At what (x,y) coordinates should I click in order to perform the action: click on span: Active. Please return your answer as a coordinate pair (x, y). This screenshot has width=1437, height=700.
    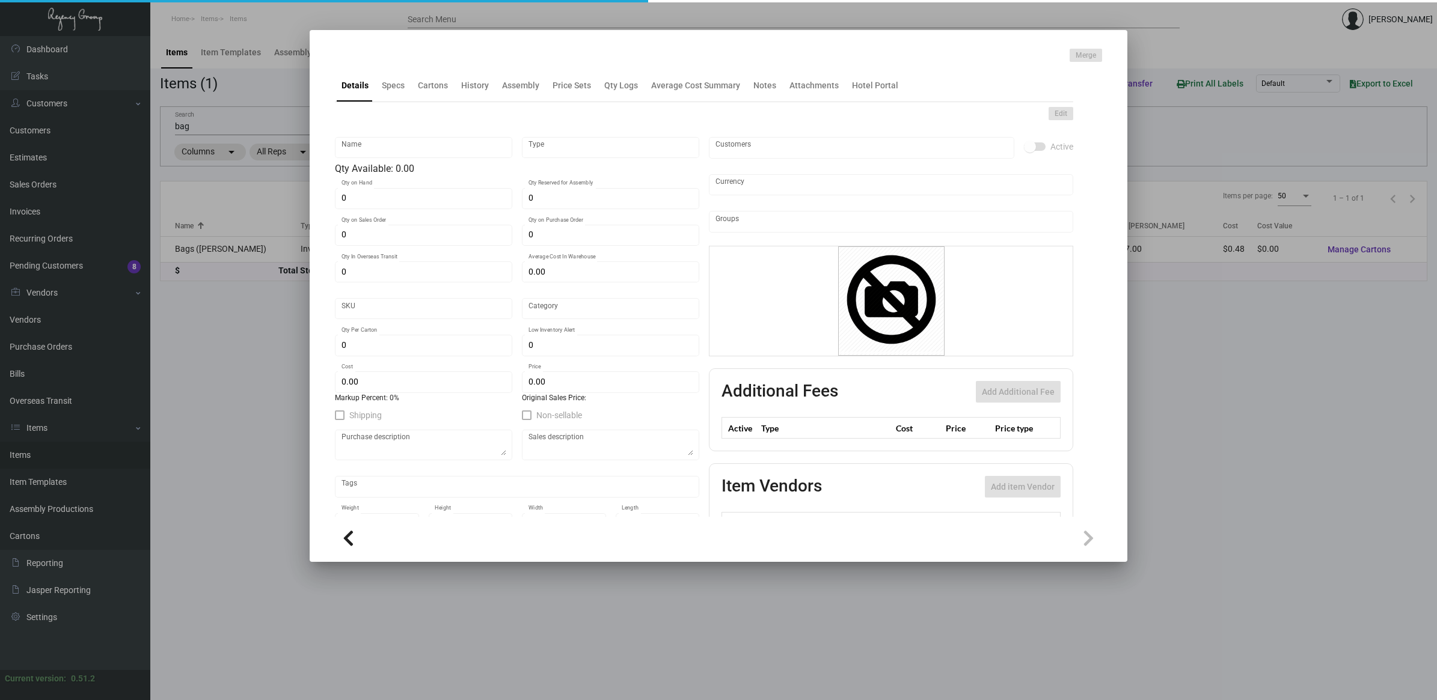
    Looking at the image, I should click on (1062, 147).